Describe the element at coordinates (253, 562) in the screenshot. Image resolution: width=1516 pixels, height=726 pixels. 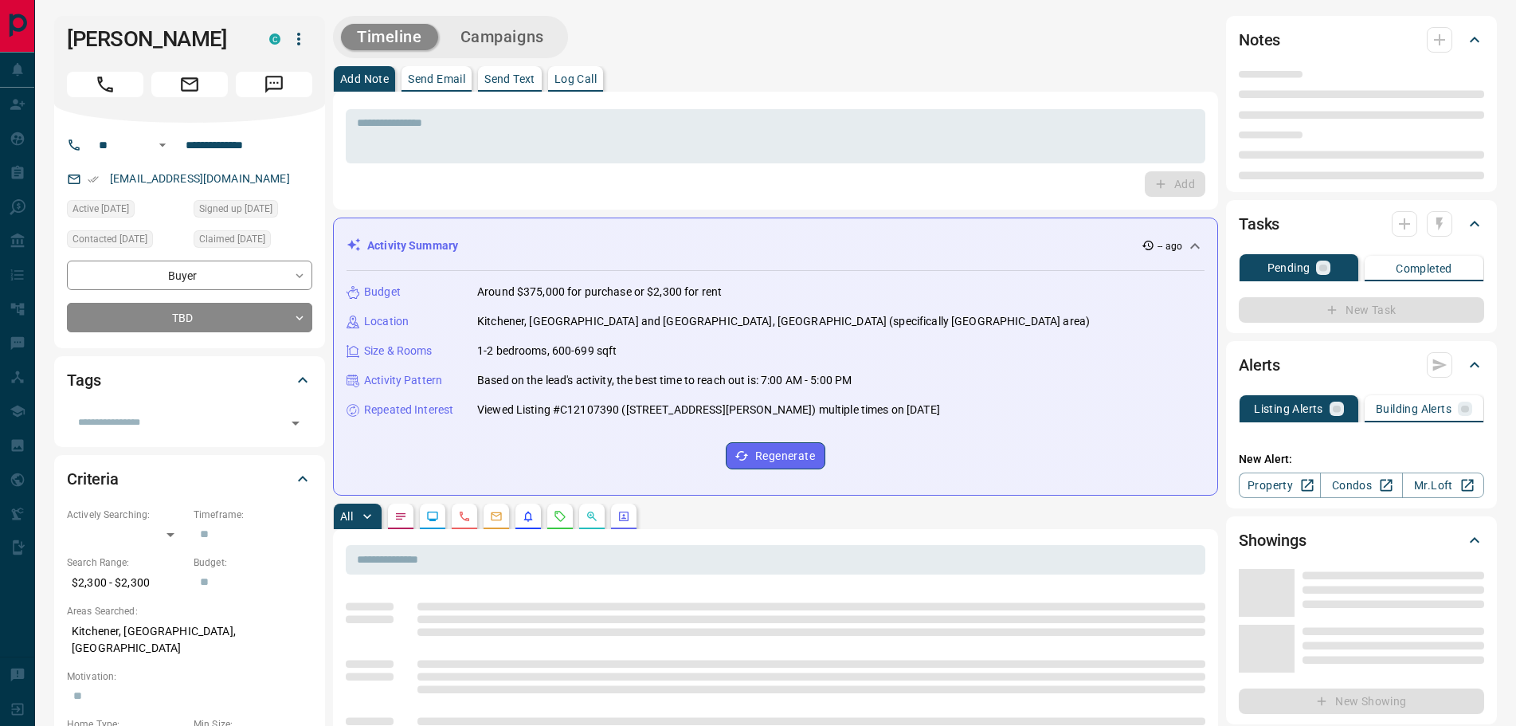
I see `p: Budget:` at that location.